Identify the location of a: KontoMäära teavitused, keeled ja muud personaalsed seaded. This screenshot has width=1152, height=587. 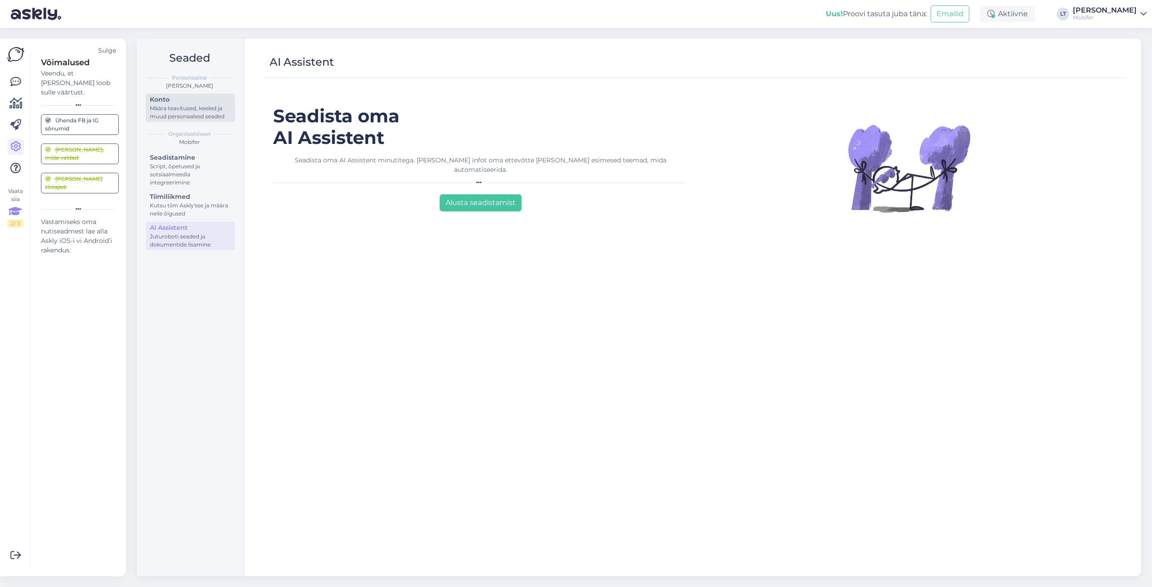
(190, 108).